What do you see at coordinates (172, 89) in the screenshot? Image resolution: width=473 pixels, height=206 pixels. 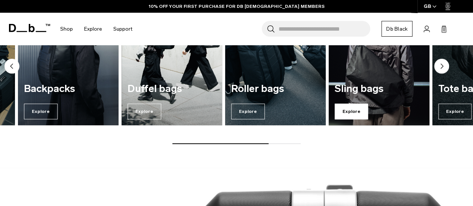 I see `h3: Duffel bags` at bounding box center [172, 89].